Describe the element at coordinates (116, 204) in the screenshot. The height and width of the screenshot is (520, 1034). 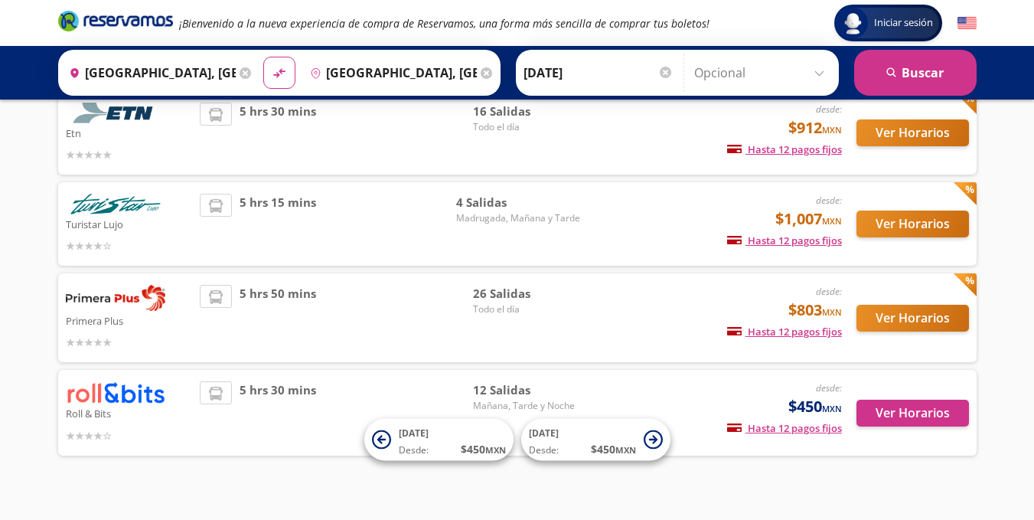
I see `img: Turistar Lujo` at that location.